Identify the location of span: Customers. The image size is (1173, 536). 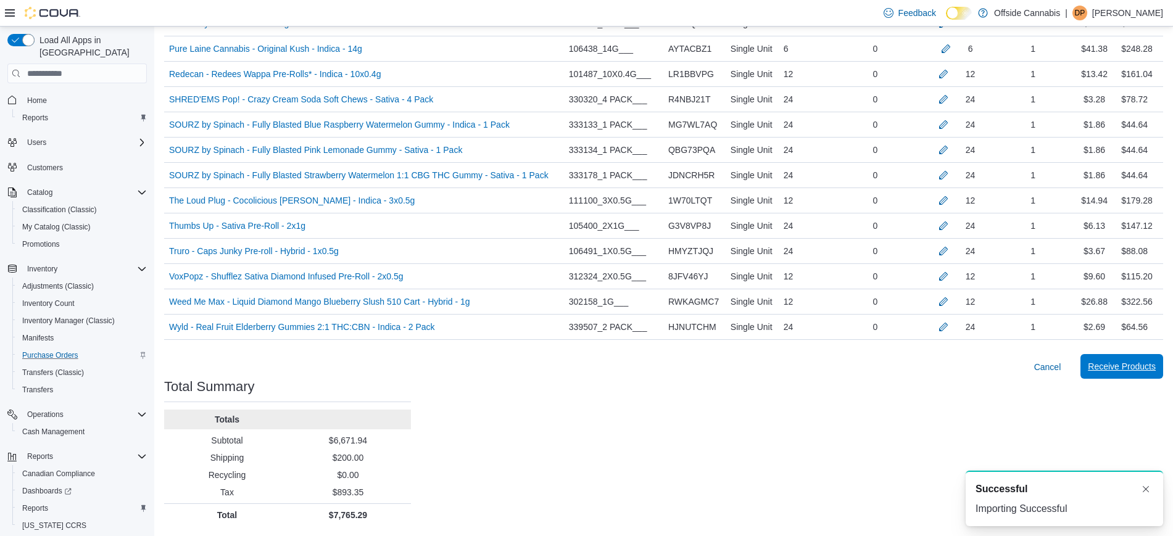
(85, 167).